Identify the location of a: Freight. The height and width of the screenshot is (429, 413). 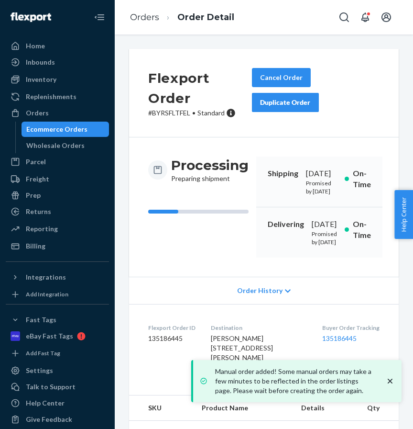
(57, 179).